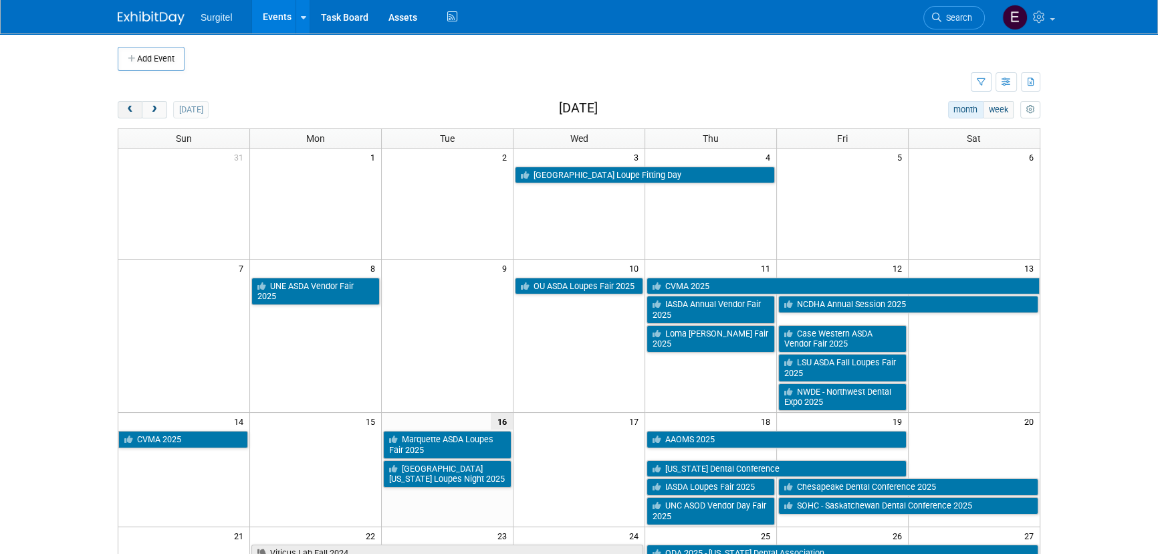  I want to click on span: 20, so click(1031, 421).